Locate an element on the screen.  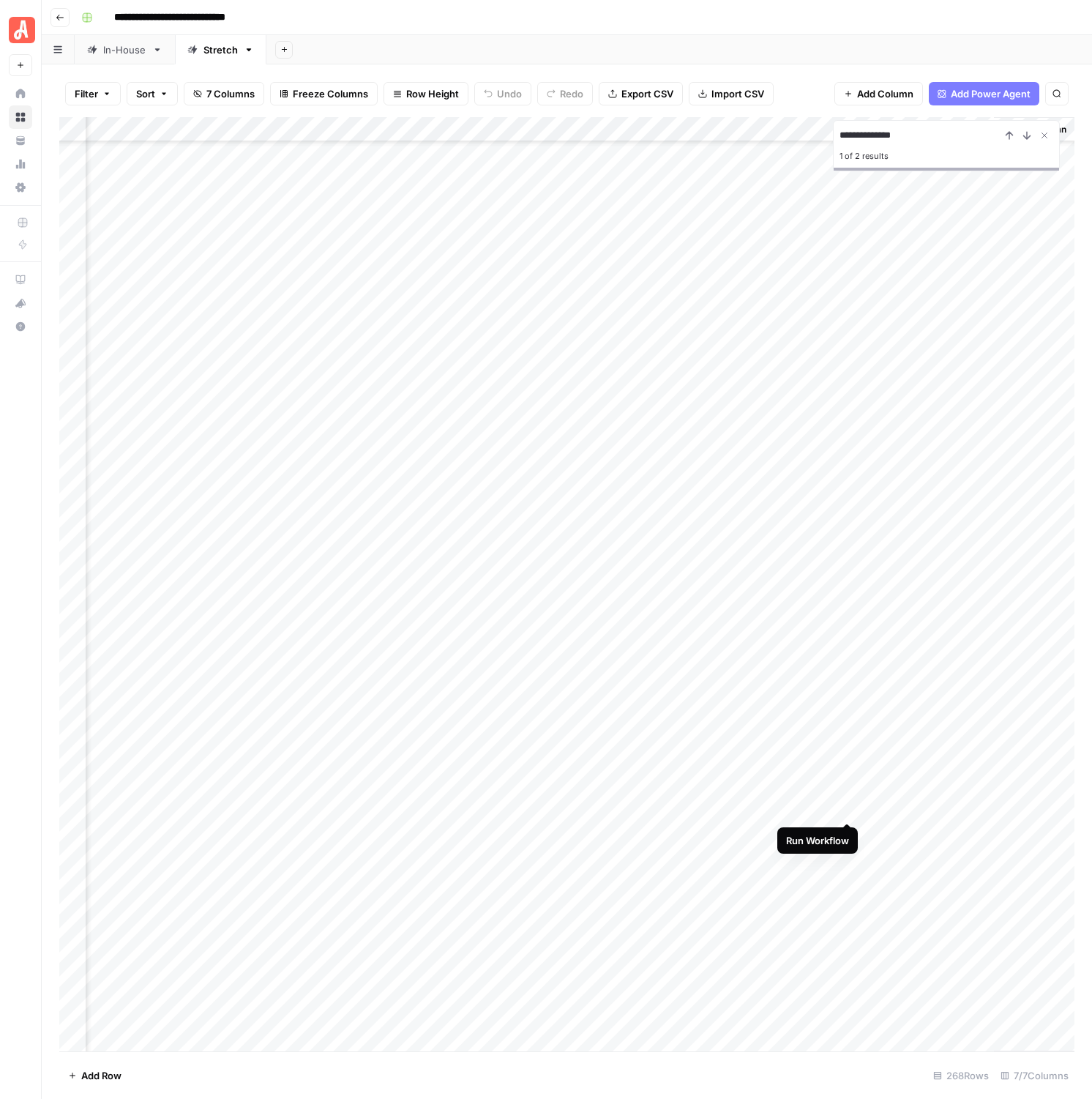
span: Import CSV is located at coordinates (738, 94).